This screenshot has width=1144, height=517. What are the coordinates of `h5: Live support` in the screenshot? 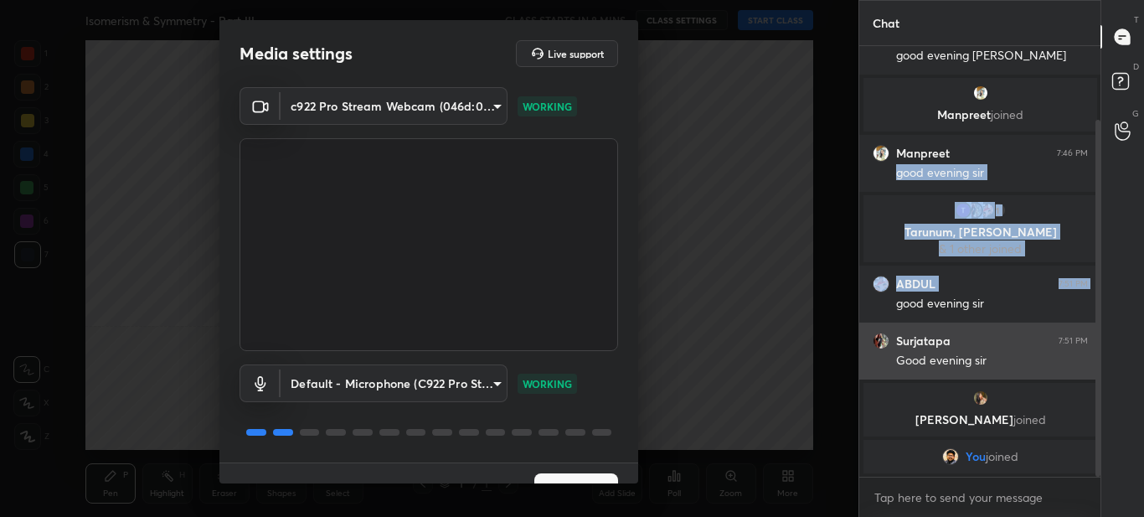 It's located at (575, 54).